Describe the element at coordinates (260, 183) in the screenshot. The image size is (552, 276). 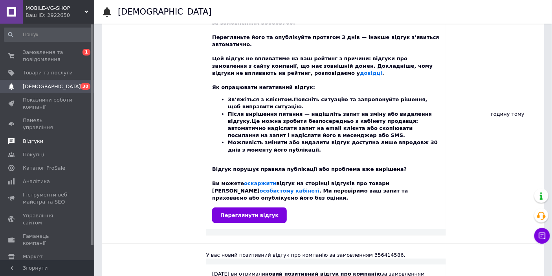
I see `a: оскаржити` at that location.